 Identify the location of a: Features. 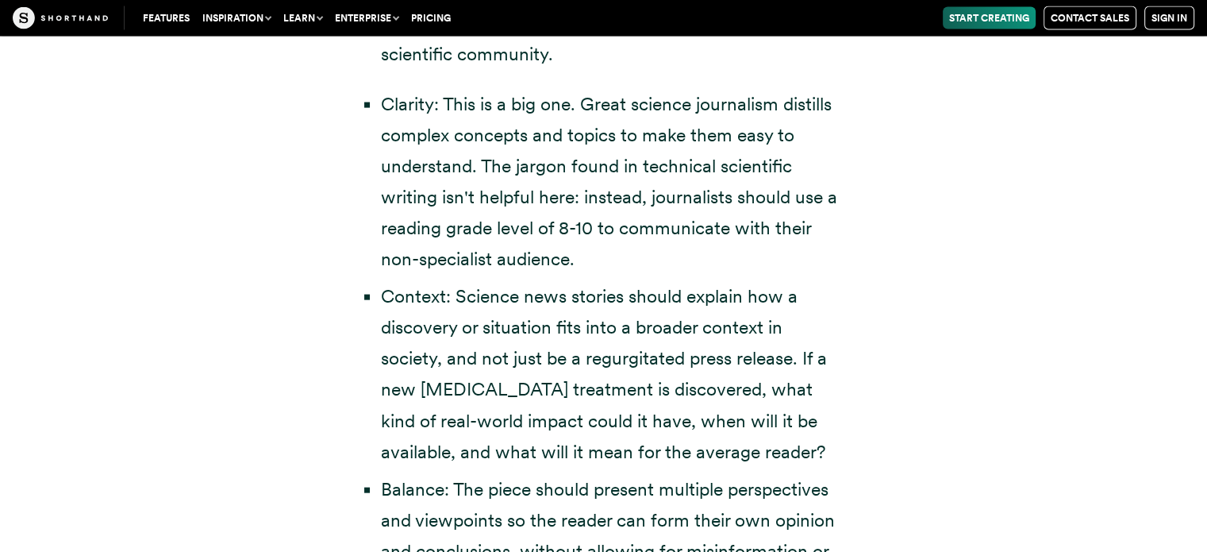
(166, 18).